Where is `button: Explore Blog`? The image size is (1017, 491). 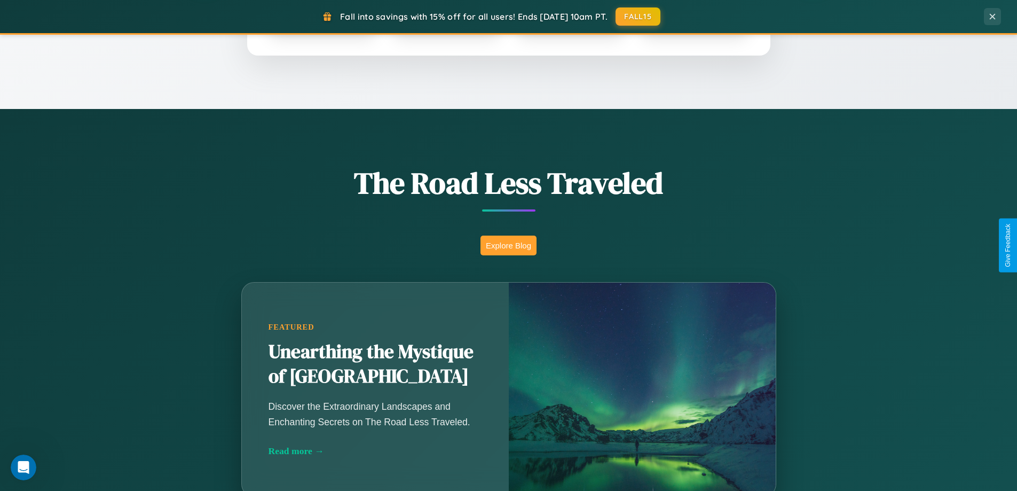 button: Explore Blog is located at coordinates (508, 245).